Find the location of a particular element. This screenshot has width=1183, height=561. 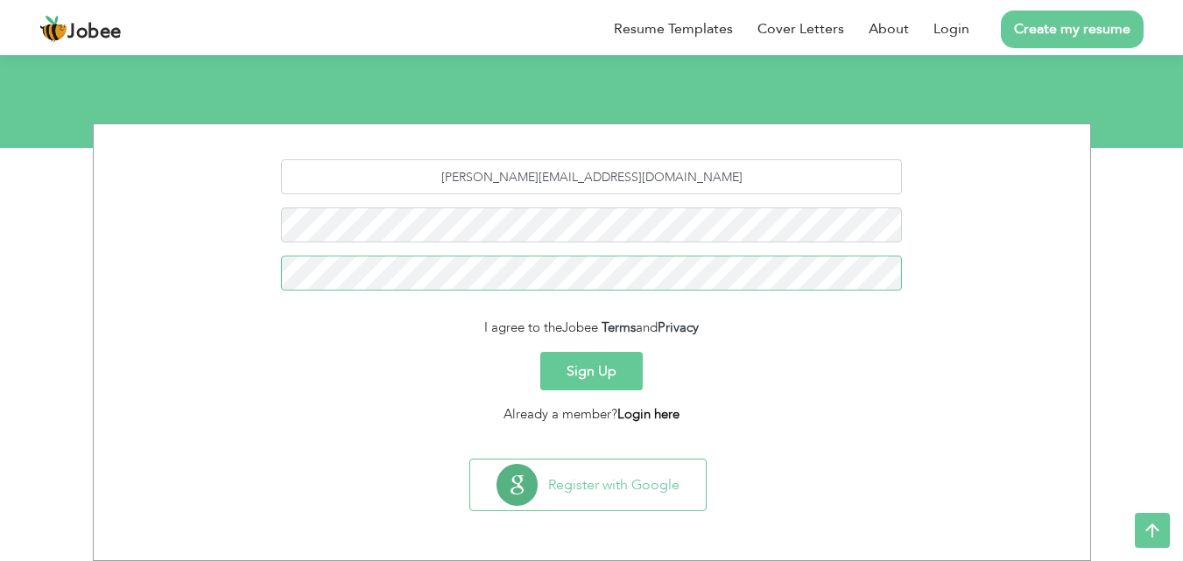

a: Privacy is located at coordinates (678, 328).